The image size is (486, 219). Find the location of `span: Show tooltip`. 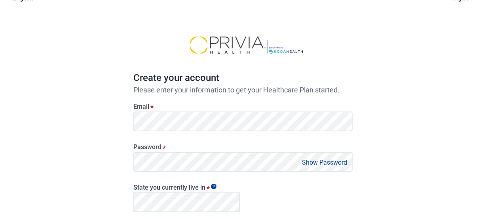

span: Show tooltip is located at coordinates (214, 186).